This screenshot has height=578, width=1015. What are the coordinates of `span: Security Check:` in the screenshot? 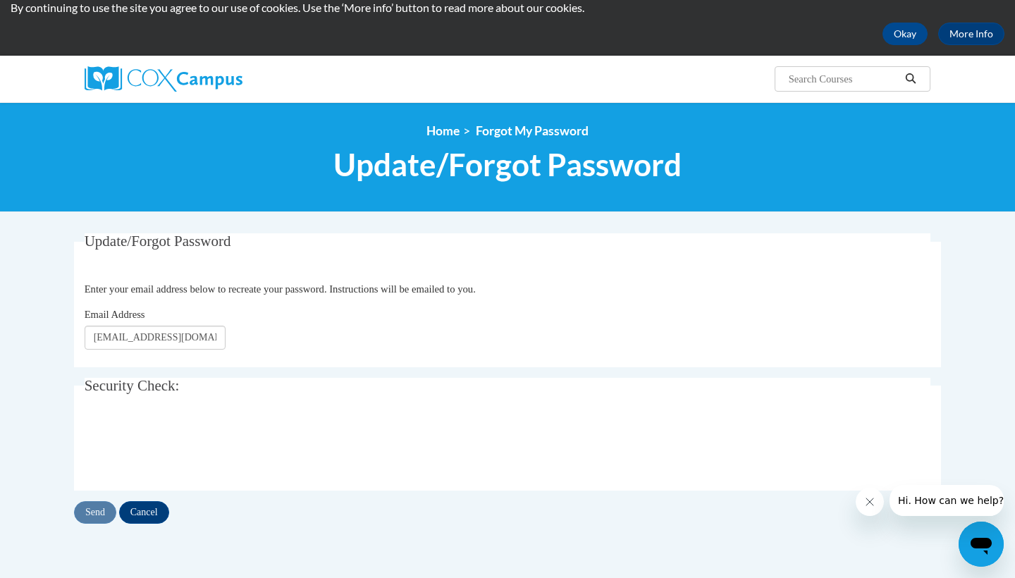 It's located at (132, 386).